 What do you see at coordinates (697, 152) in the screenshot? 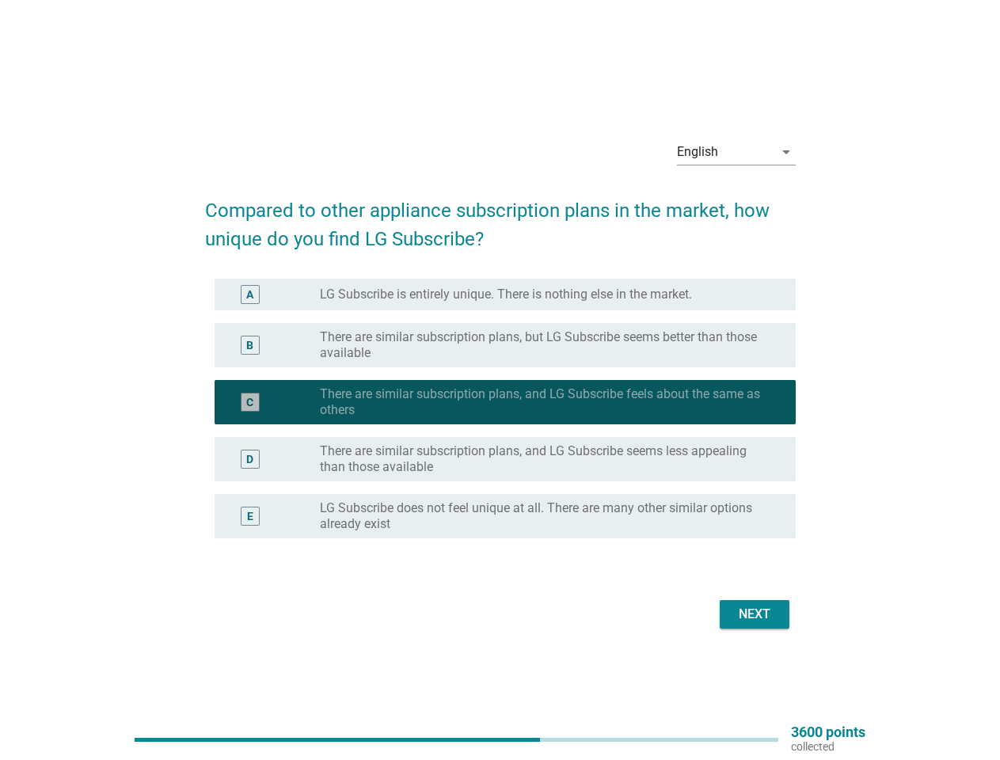
I see `div: English` at bounding box center [697, 152].